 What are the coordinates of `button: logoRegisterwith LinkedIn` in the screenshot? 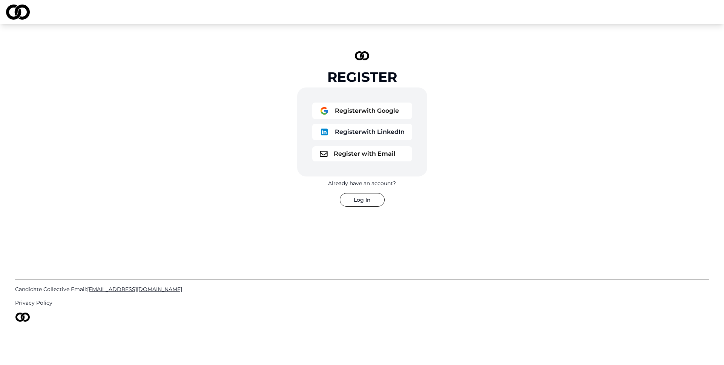 It's located at (362, 132).